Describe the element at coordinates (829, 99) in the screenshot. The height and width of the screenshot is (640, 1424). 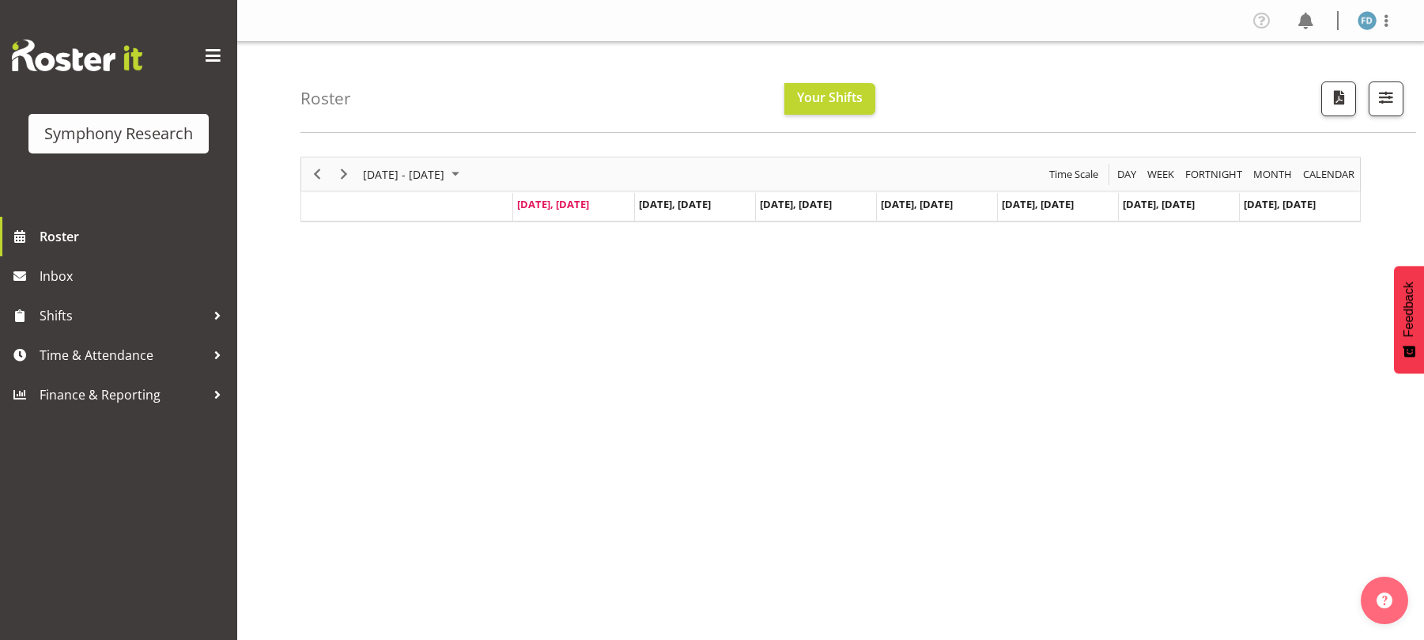
I see `button: Your Shifts` at that location.